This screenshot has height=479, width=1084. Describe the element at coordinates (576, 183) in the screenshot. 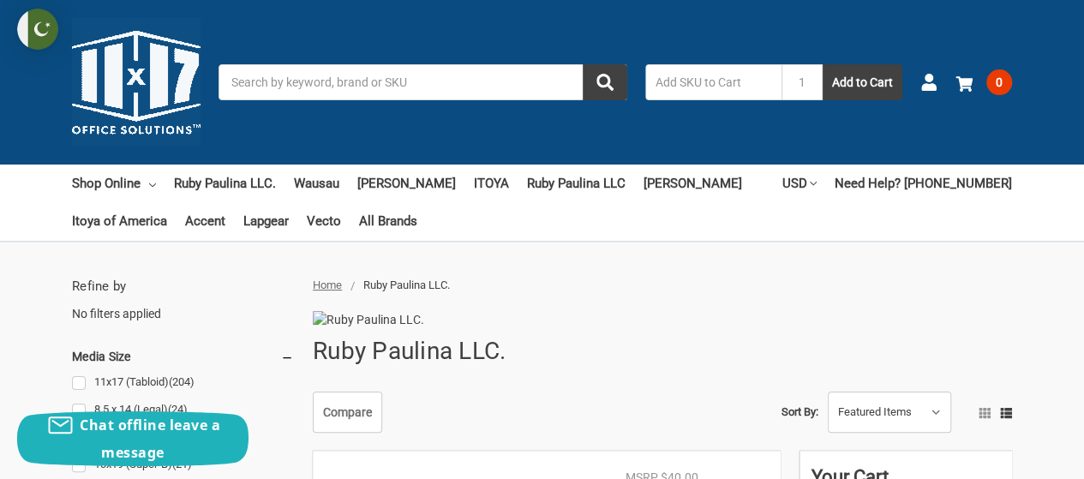

I see `a: Ruby Paulina LLC` at that location.